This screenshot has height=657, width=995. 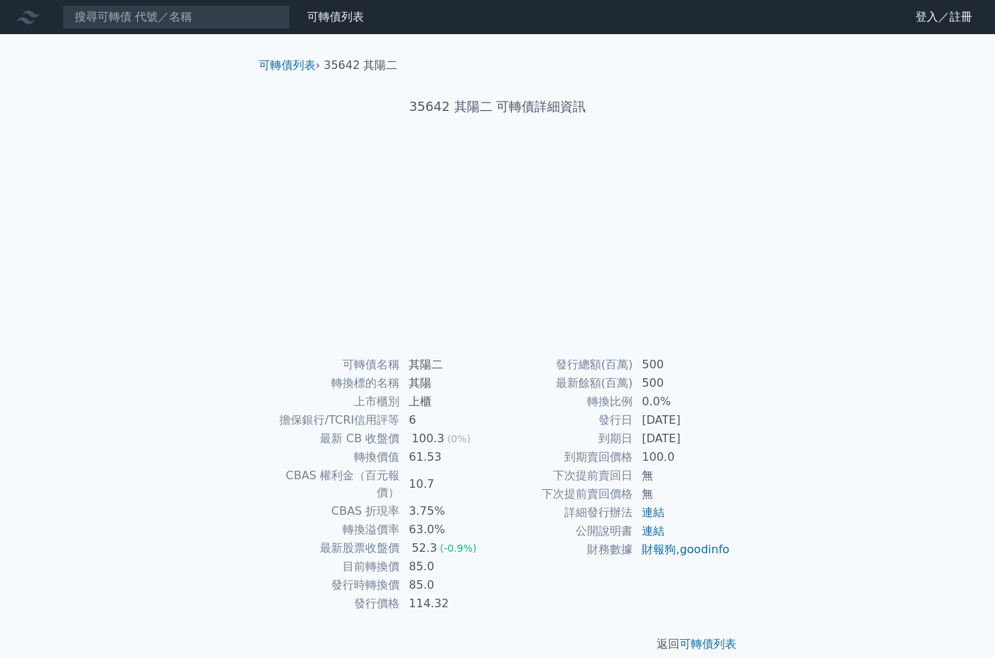 What do you see at coordinates (332, 604) in the screenshot?
I see `td: 發行價格` at bounding box center [332, 604].